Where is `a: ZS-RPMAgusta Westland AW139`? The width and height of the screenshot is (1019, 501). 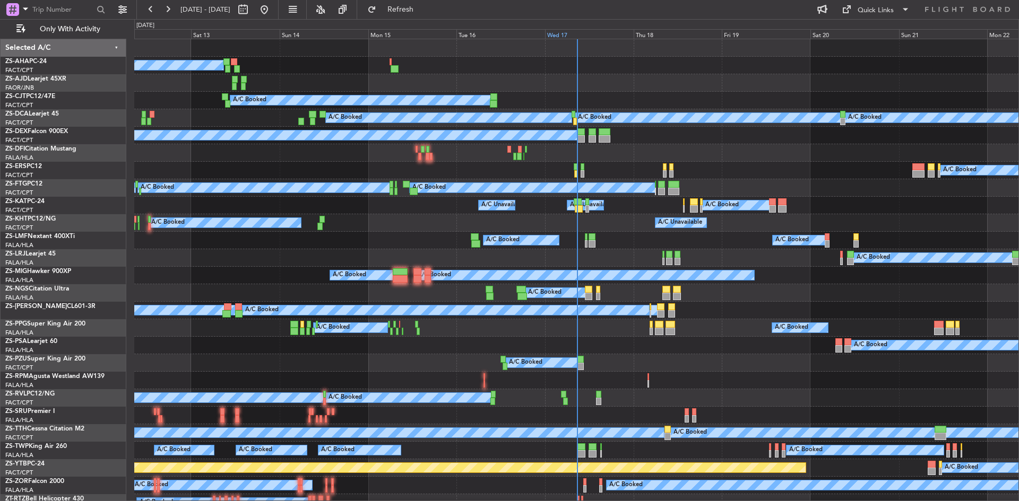 a: ZS-RPMAgusta Westland AW139 is located at coordinates (55, 377).